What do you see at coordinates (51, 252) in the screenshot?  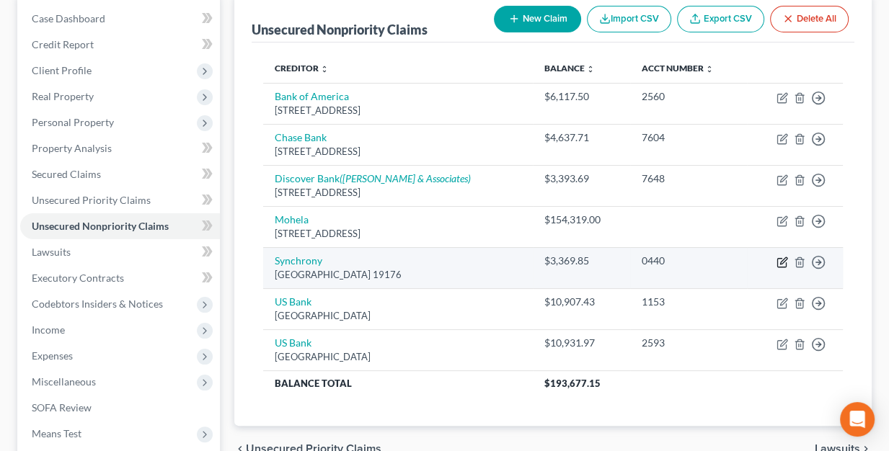 I see `span: Lawsuits` at bounding box center [51, 252].